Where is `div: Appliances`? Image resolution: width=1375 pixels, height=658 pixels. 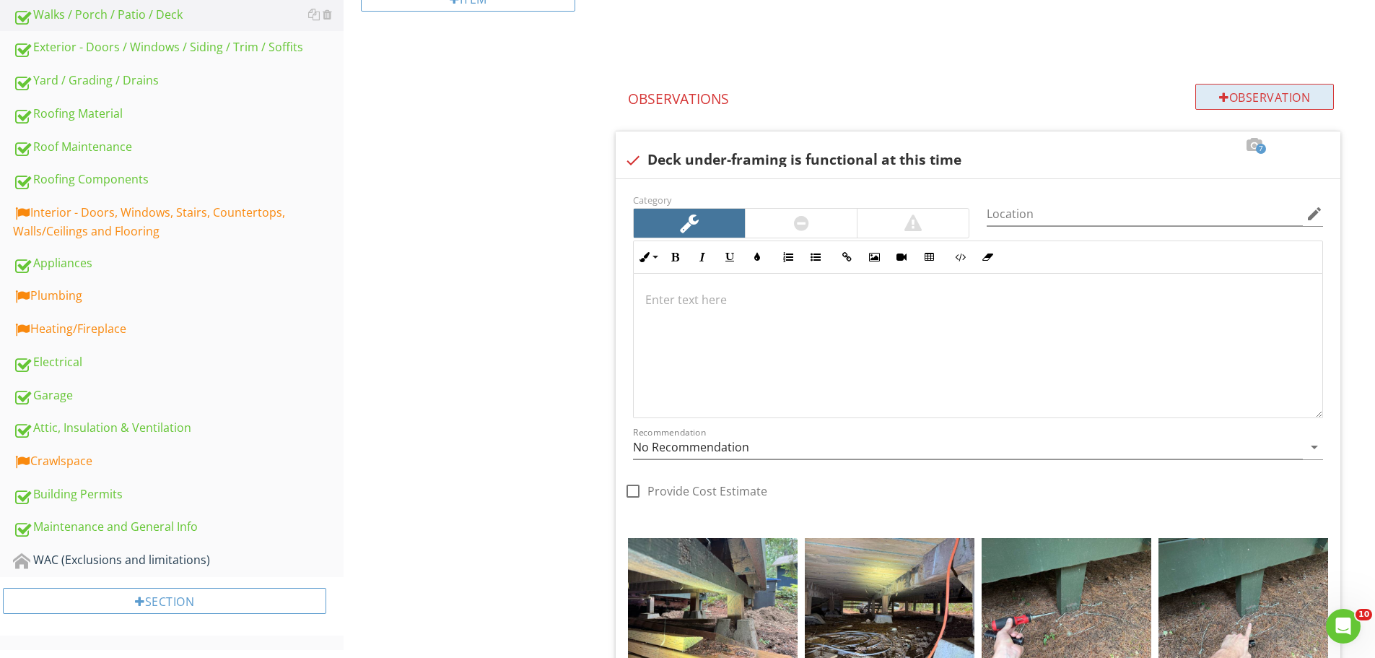
div: Appliances is located at coordinates (178, 263).